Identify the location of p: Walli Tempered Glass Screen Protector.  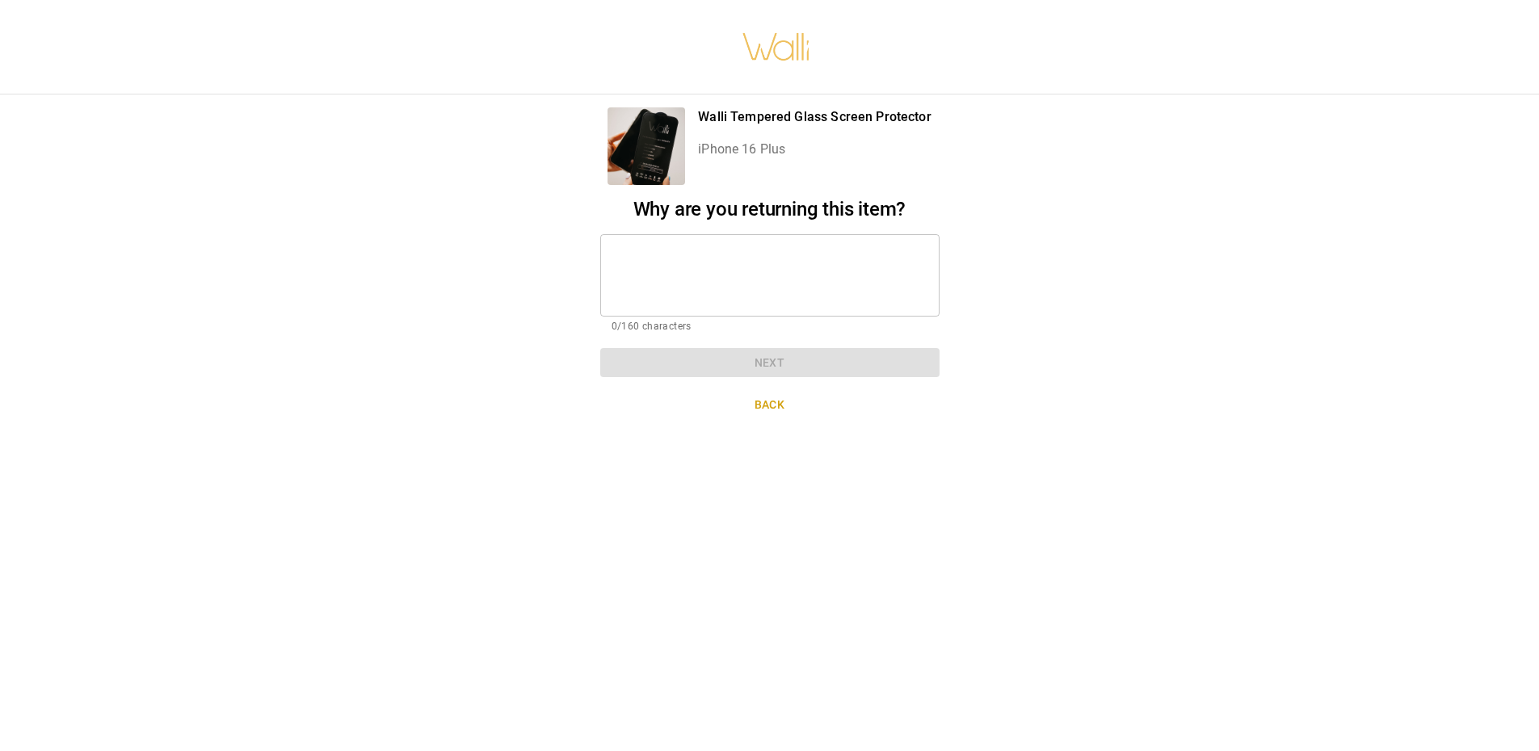
(814, 117).